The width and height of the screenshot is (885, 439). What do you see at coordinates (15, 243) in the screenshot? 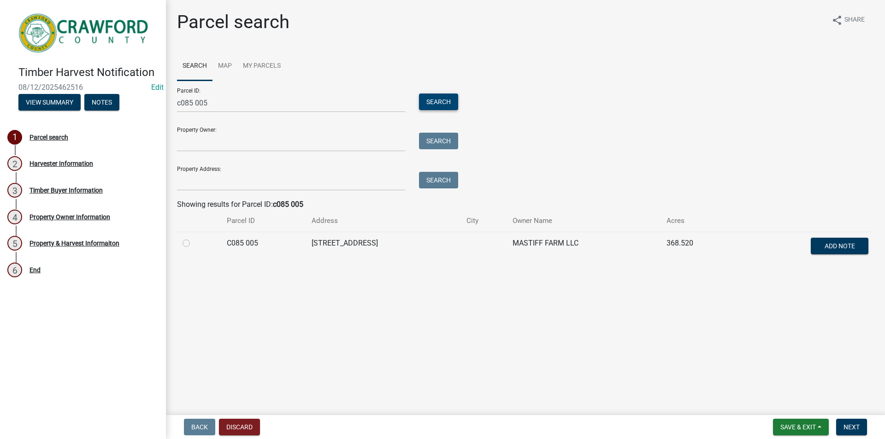
I see `div: 5` at bounding box center [15, 243].